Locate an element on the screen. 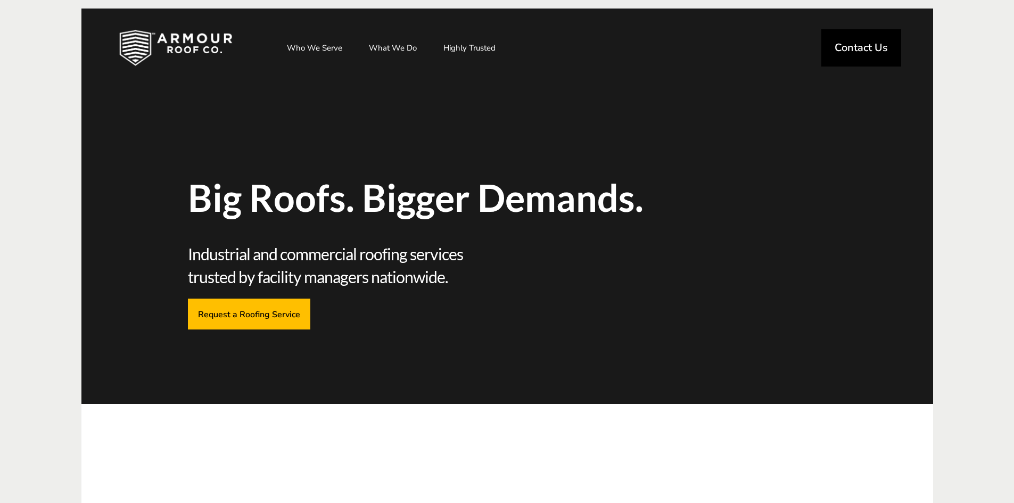 This screenshot has height=503, width=1014. a: What We Do is located at coordinates (393, 48).